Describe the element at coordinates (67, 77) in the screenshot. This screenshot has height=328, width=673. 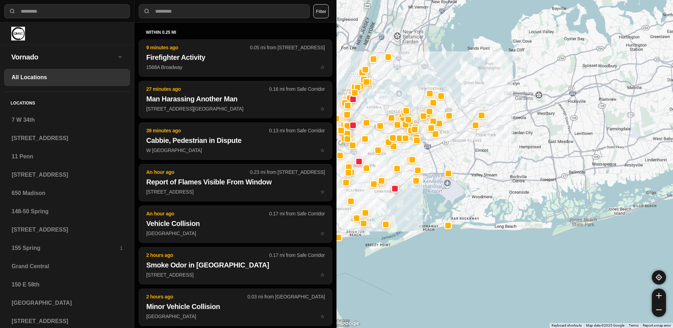
I see `h3: All Locations` at that location.